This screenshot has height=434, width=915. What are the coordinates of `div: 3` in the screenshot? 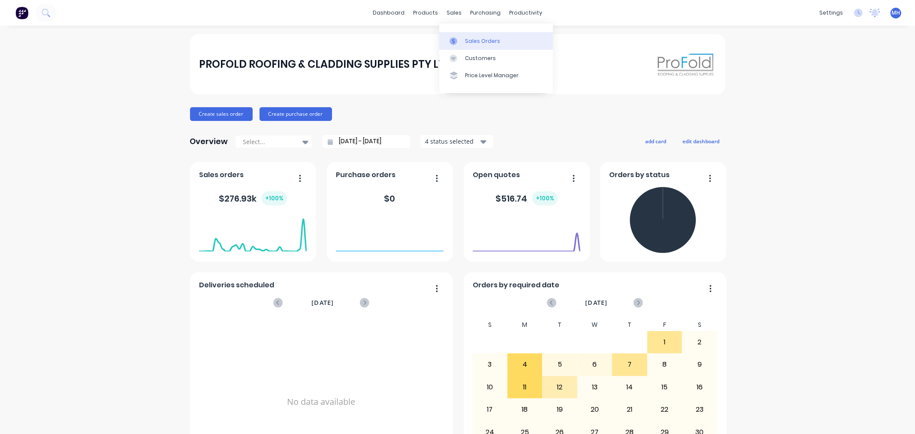 It's located at (490, 365).